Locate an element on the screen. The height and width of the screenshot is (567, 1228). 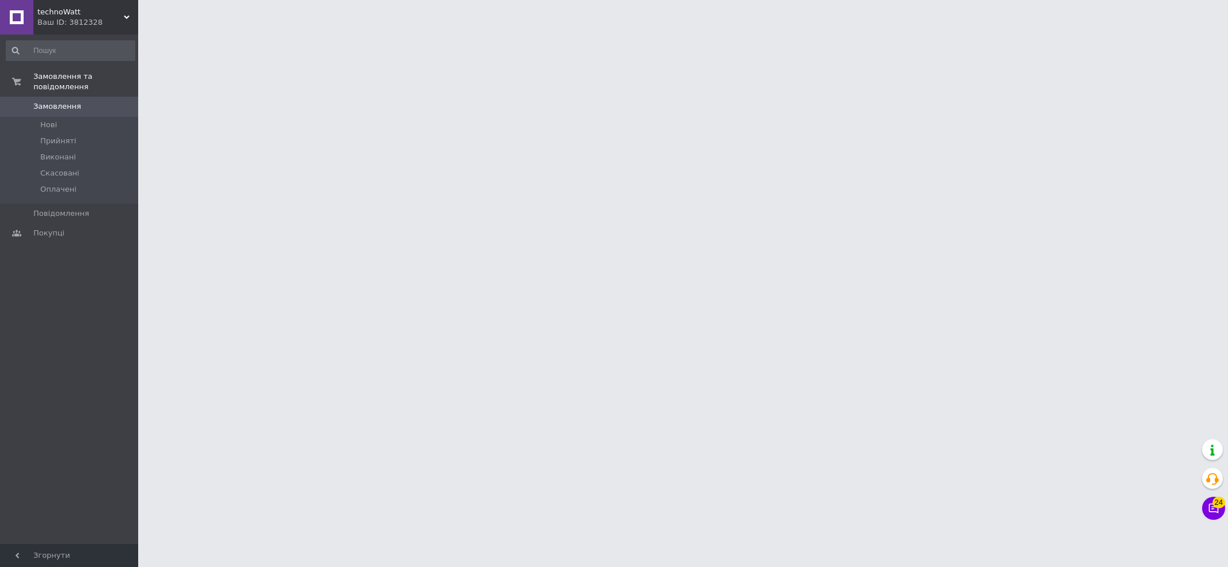
span: Замовлення is located at coordinates (57, 106).